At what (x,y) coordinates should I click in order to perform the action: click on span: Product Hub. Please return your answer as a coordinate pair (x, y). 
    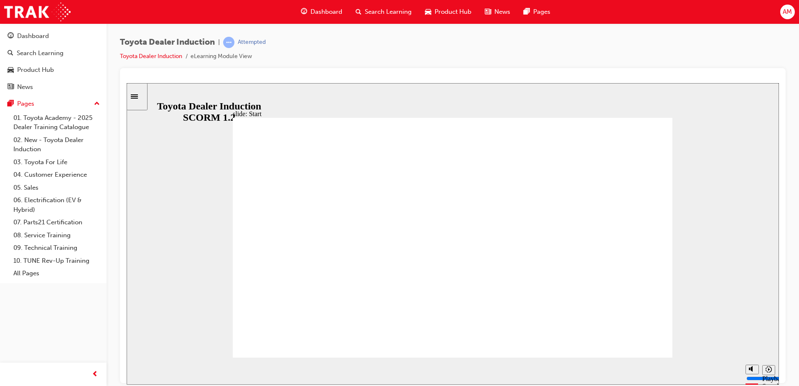
    Looking at the image, I should click on (453, 12).